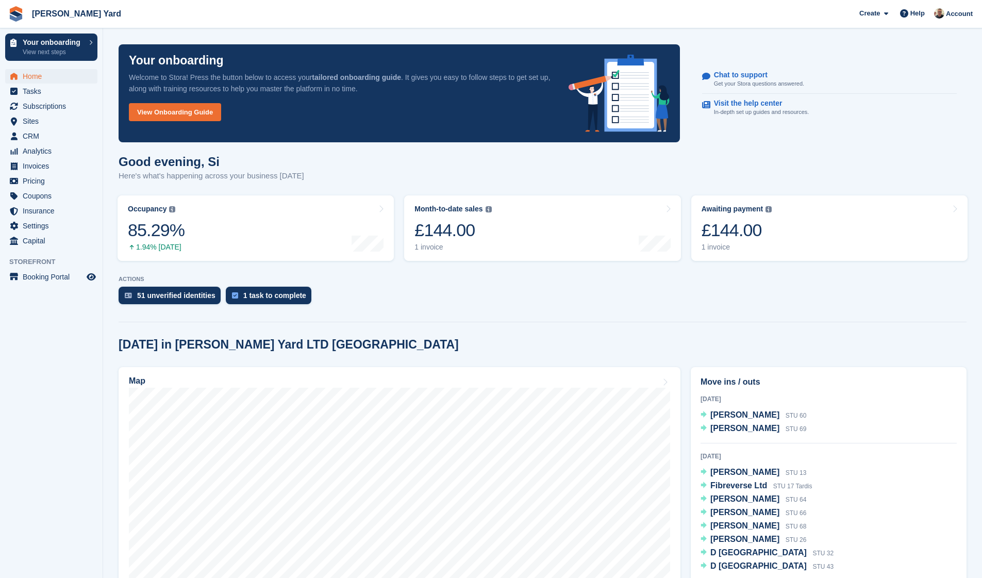 The width and height of the screenshot is (982, 578). What do you see at coordinates (761, 112) in the screenshot?
I see `p: In-depth set up guides and resources.` at bounding box center [761, 112].